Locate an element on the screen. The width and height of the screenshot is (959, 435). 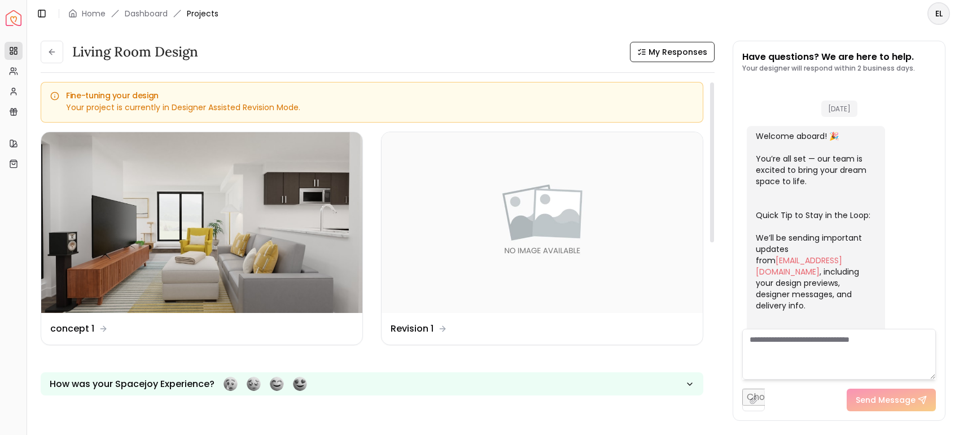
nav: breadcrumb is located at coordinates (143, 14).